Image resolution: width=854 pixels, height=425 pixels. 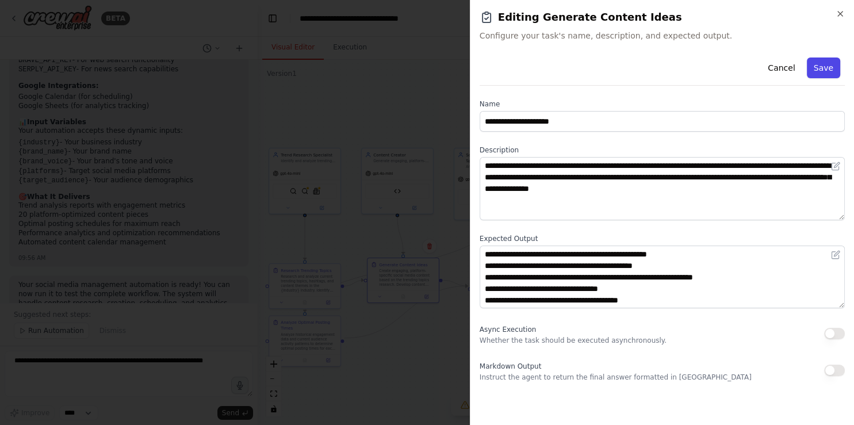 I want to click on label: Name, so click(x=662, y=104).